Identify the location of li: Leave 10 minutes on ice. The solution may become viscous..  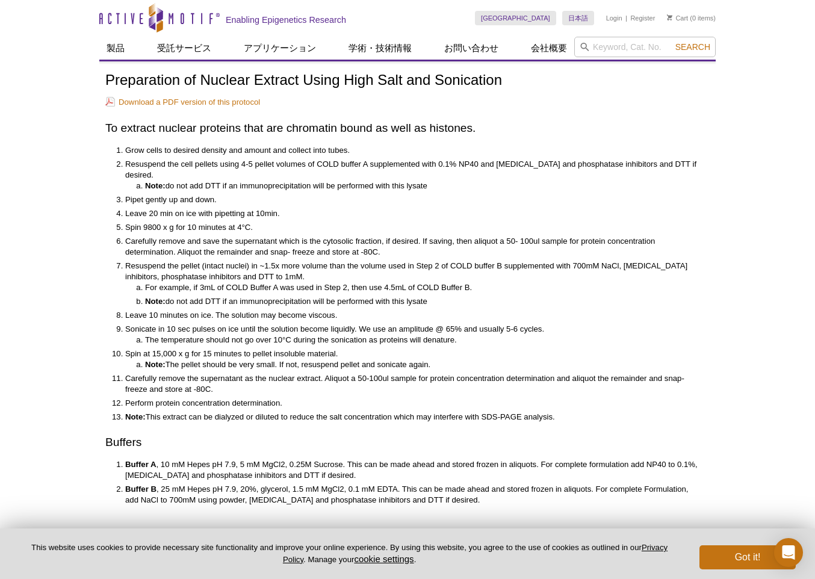
(411, 316).